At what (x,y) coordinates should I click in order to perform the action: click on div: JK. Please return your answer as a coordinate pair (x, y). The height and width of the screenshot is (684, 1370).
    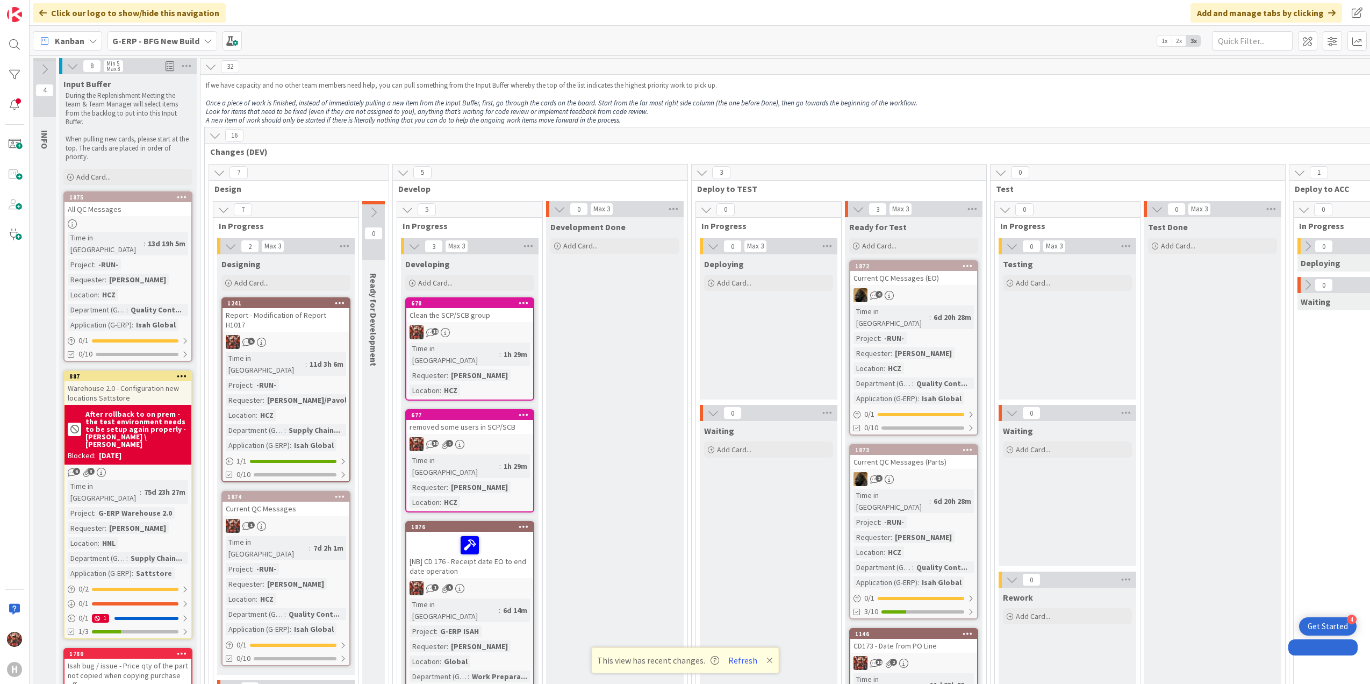
    Looking at the image, I should click on (914, 663).